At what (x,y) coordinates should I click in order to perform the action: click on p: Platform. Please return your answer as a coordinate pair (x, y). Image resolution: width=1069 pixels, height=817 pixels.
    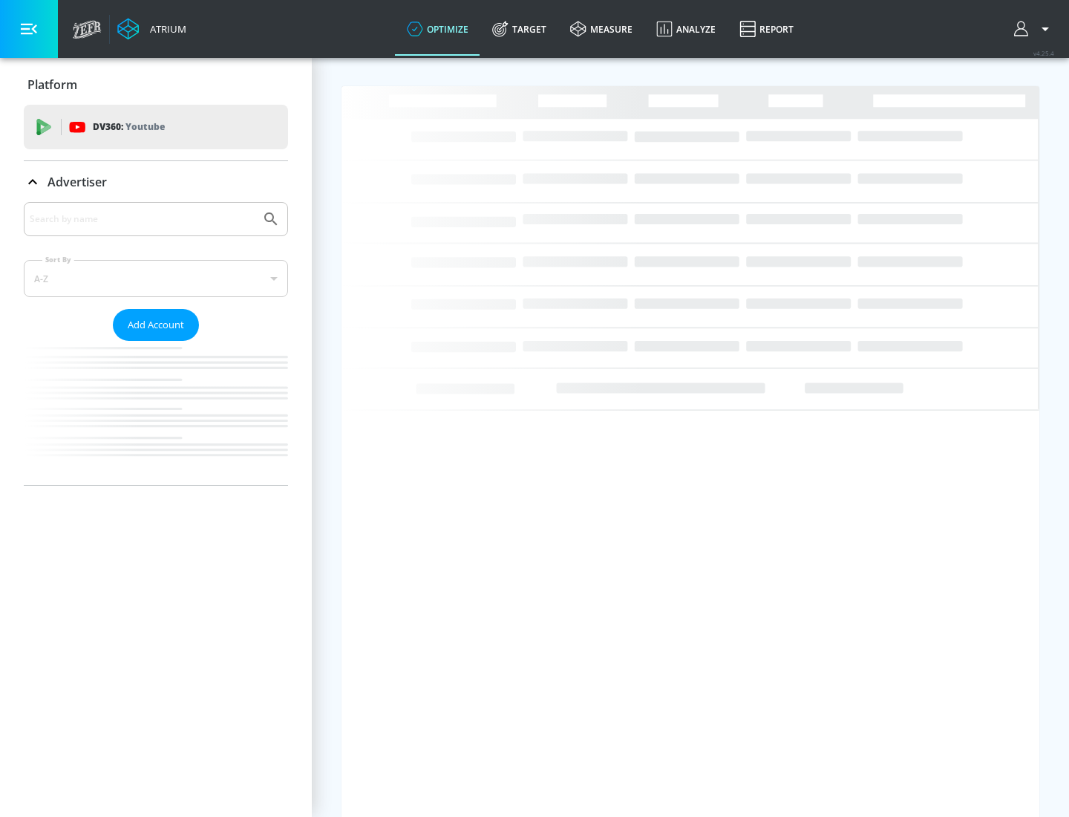
    Looking at the image, I should click on (52, 85).